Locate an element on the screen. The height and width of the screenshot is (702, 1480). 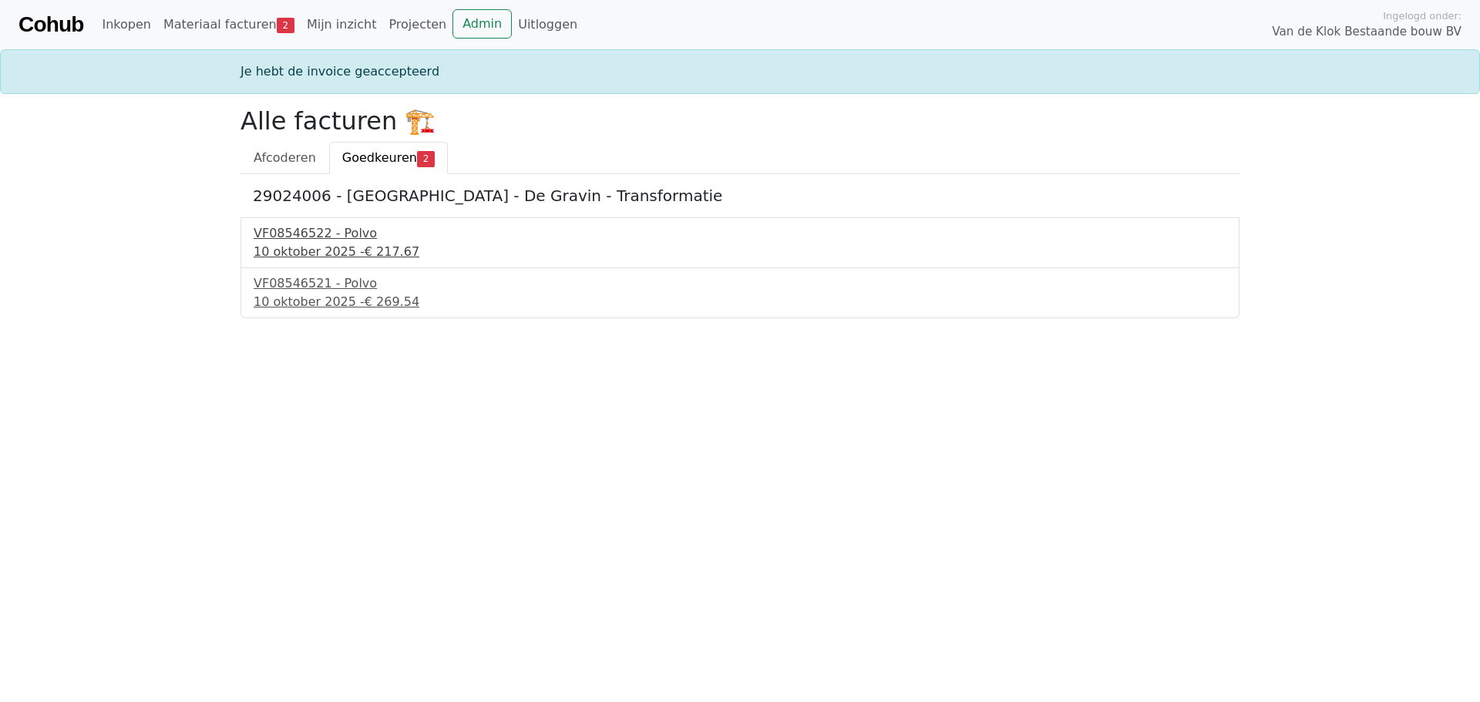
a: Cohub is located at coordinates (51, 25).